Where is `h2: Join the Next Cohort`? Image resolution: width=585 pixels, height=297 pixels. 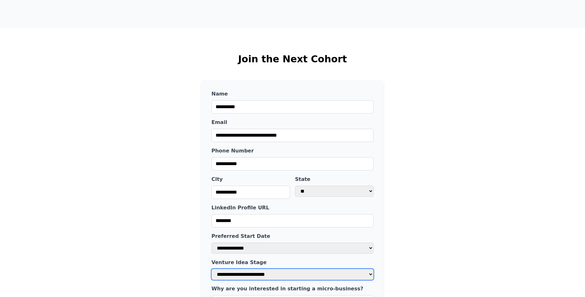
h2: Join the Next Cohort is located at coordinates (293, 59).